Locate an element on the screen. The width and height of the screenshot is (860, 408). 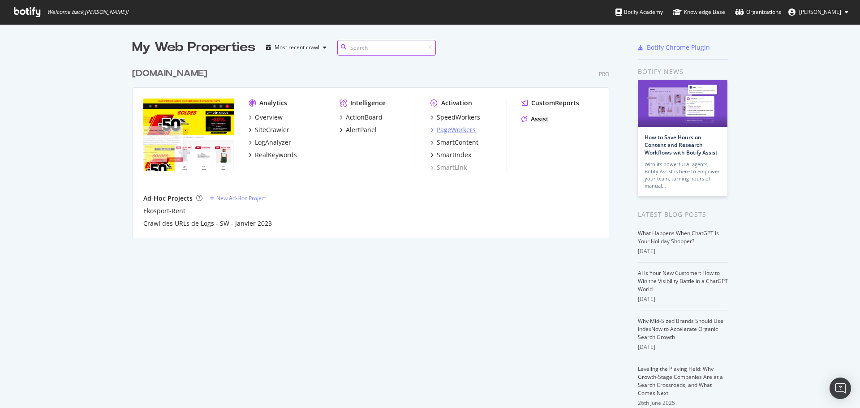
a: PageWorkers is located at coordinates (453, 130).